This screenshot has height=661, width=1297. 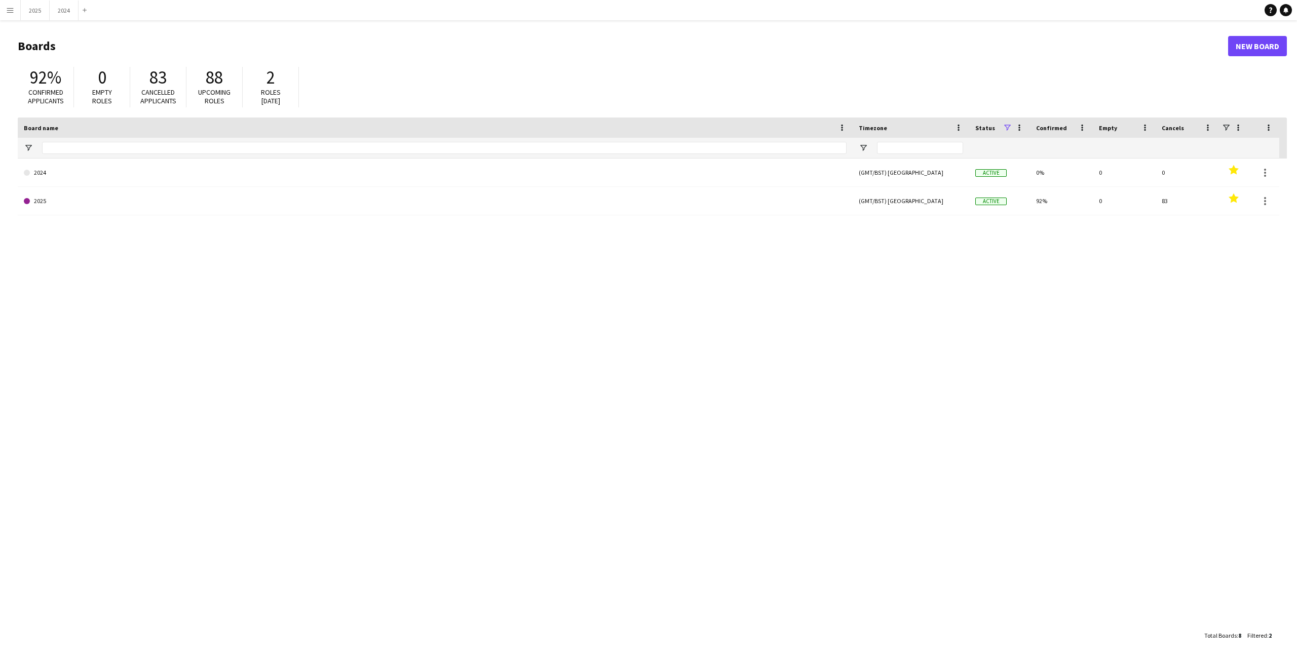 I want to click on span: 0, so click(x=102, y=78).